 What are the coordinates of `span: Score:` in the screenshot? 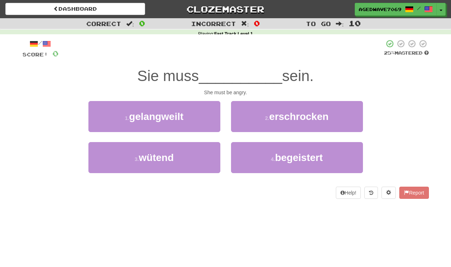 It's located at (35, 54).